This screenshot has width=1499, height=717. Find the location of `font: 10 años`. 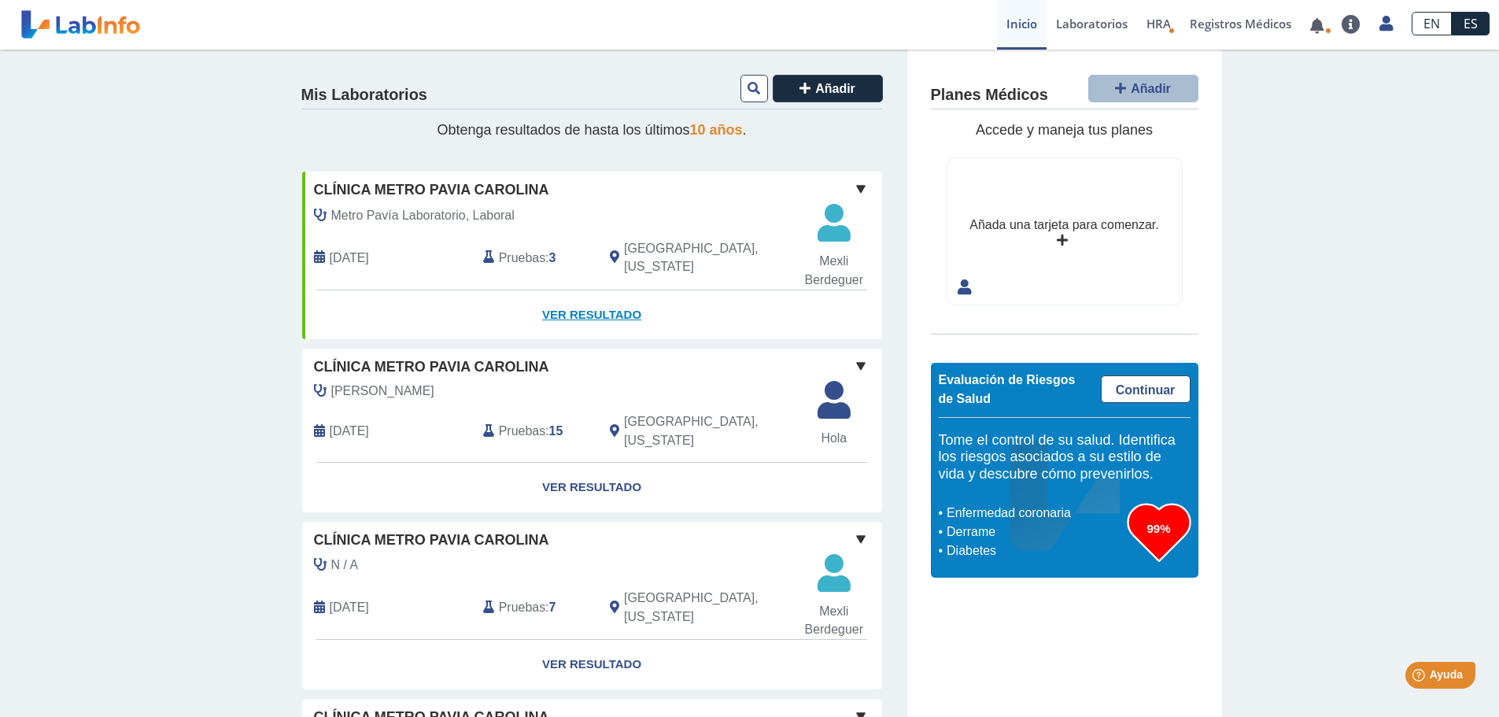

font: 10 años is located at coordinates (716, 130).